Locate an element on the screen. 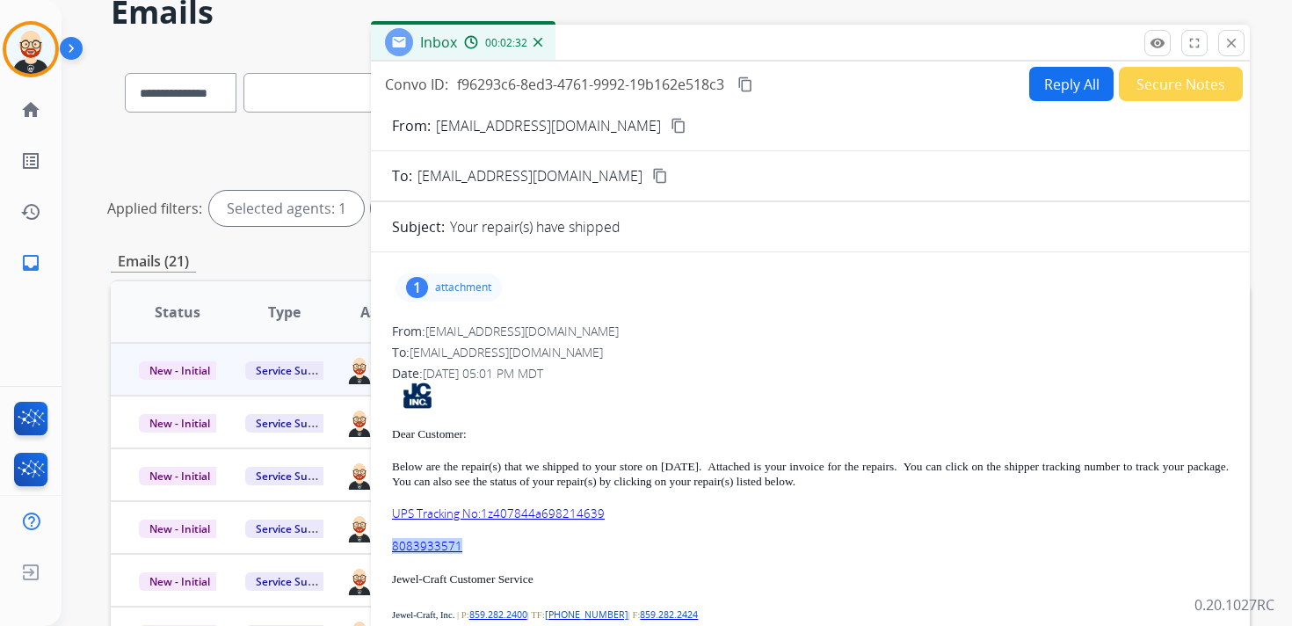 The width and height of the screenshot is (1292, 626). span: Jewel-Craft, Inc. is located at coordinates (423, 614).